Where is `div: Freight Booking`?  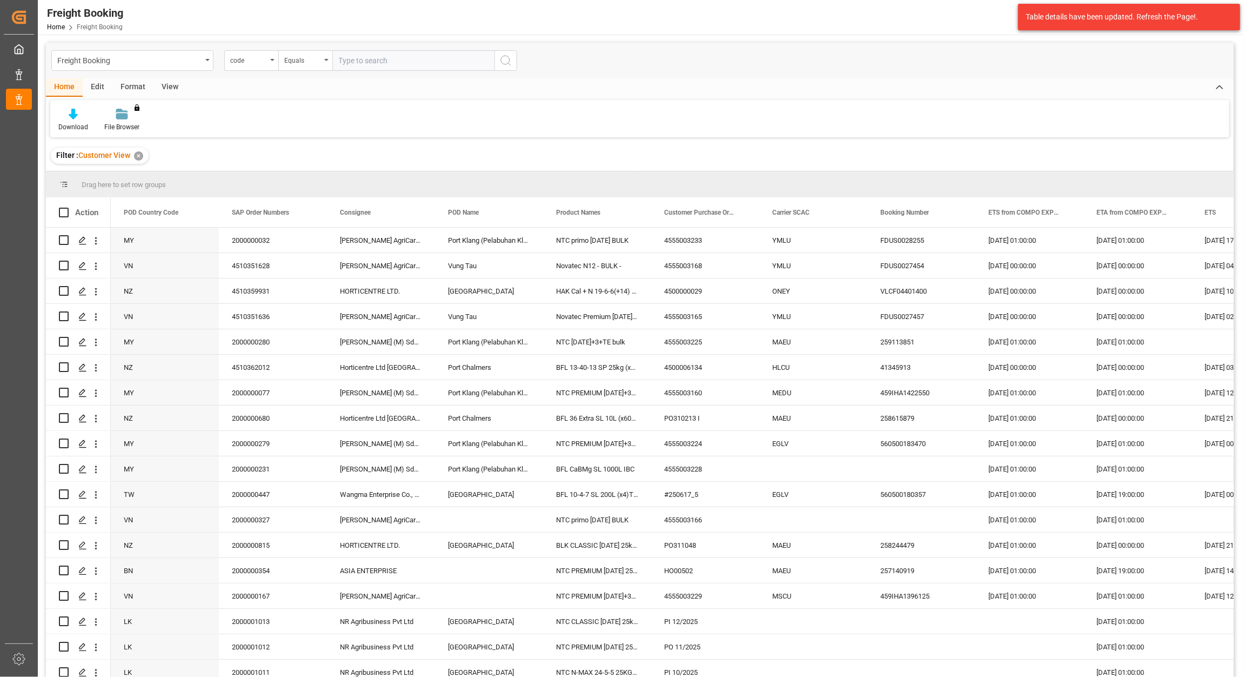
div: Freight Booking is located at coordinates (85, 13).